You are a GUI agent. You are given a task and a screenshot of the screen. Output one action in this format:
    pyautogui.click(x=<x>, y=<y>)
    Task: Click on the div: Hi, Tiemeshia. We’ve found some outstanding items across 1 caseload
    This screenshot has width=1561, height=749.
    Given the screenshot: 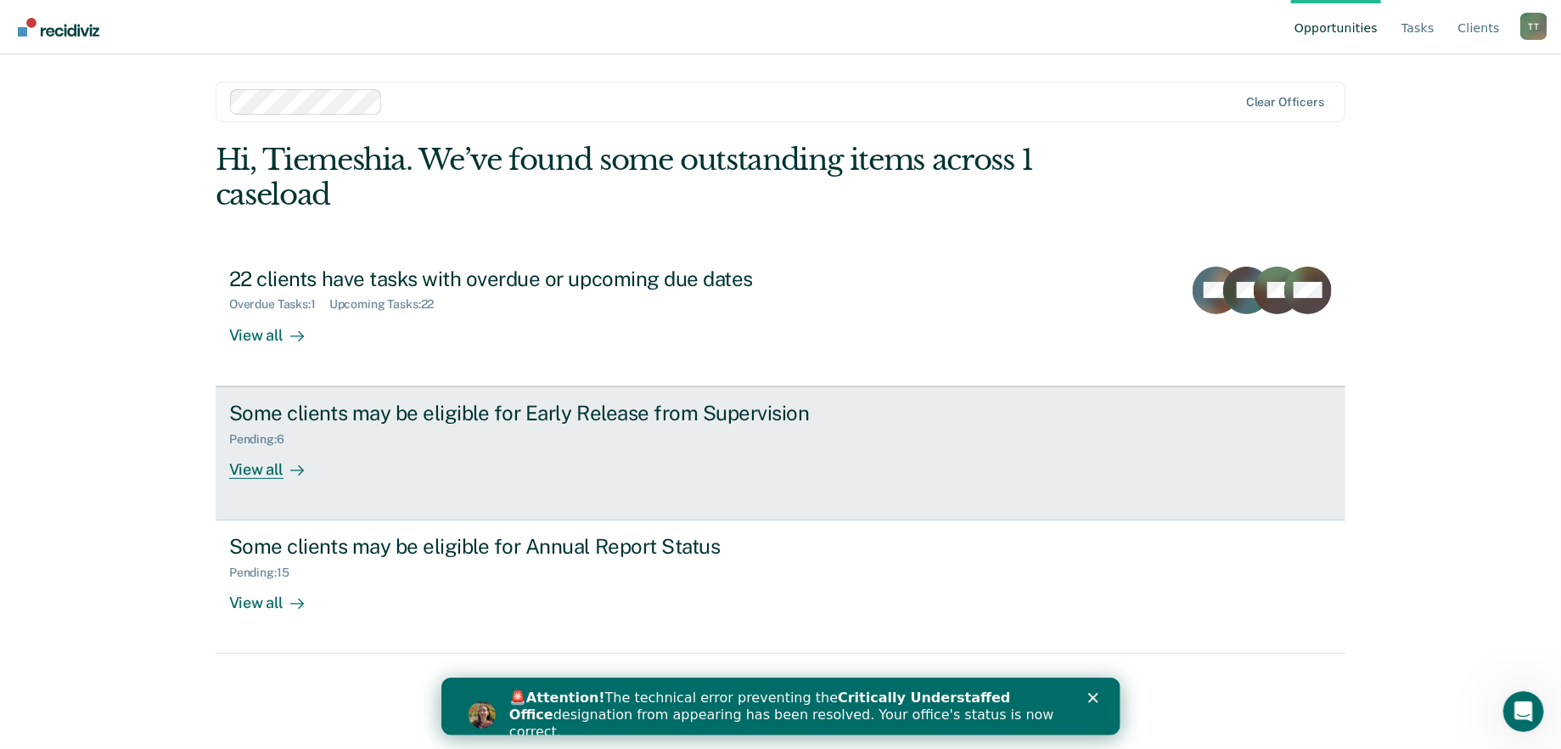 What is the action you would take?
    pyautogui.click(x=667, y=177)
    